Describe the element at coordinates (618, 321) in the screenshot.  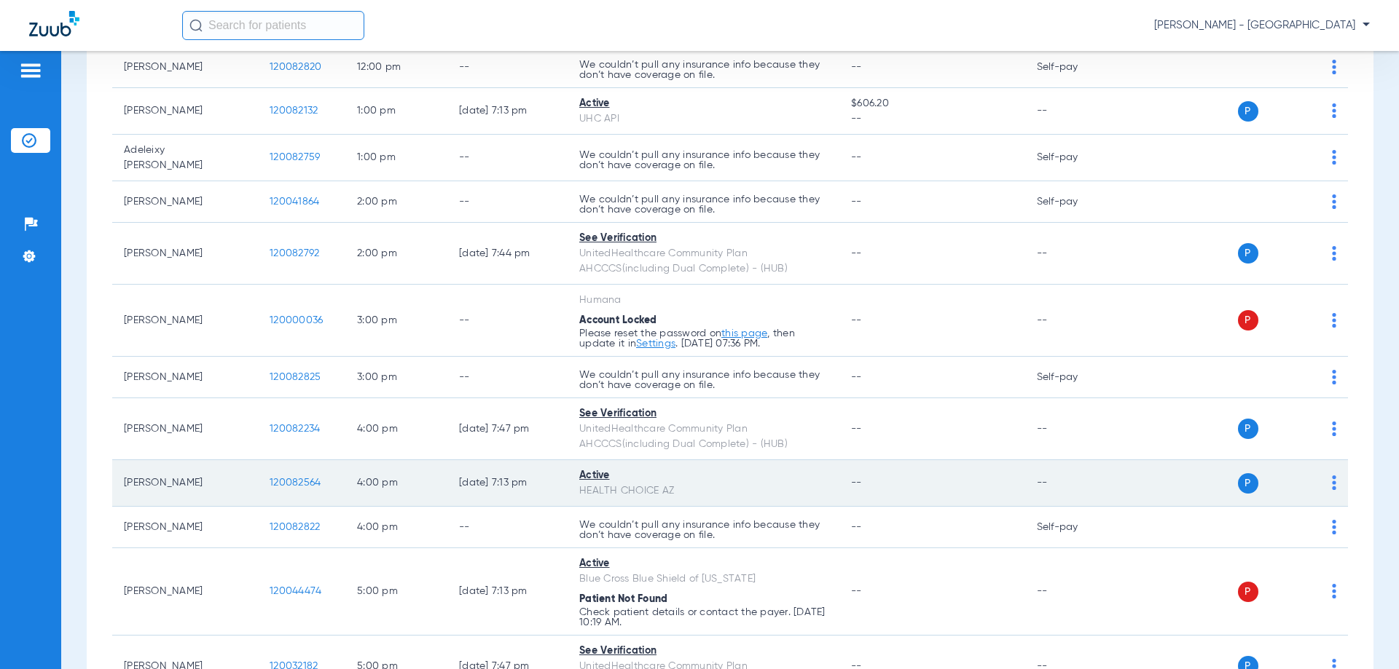
I see `span: Account Locked` at that location.